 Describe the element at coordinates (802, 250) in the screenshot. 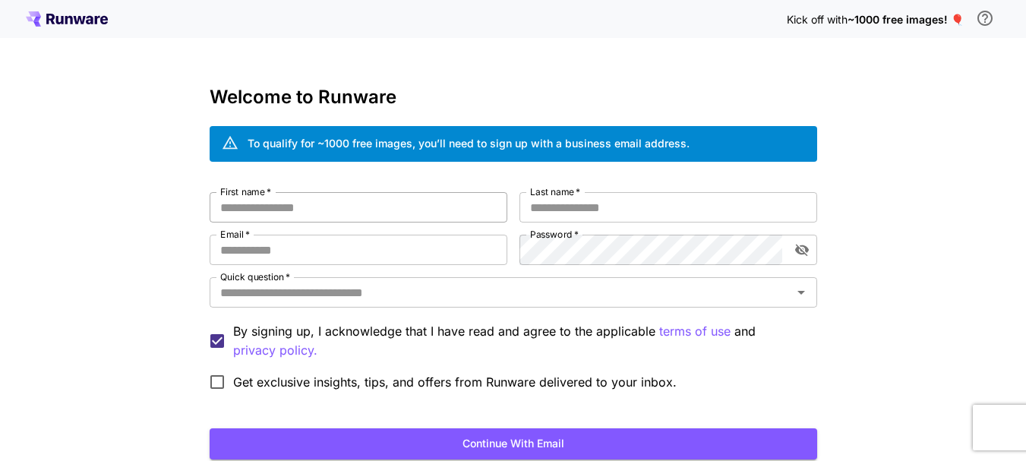

I see `button: toggle password visibility` at that location.